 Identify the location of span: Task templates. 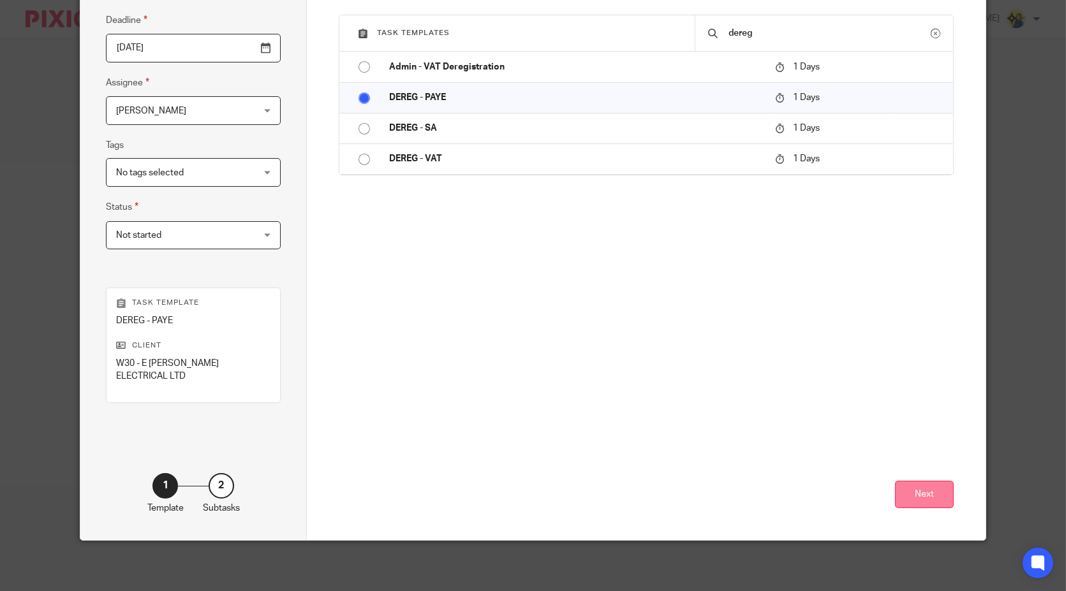
(413, 33).